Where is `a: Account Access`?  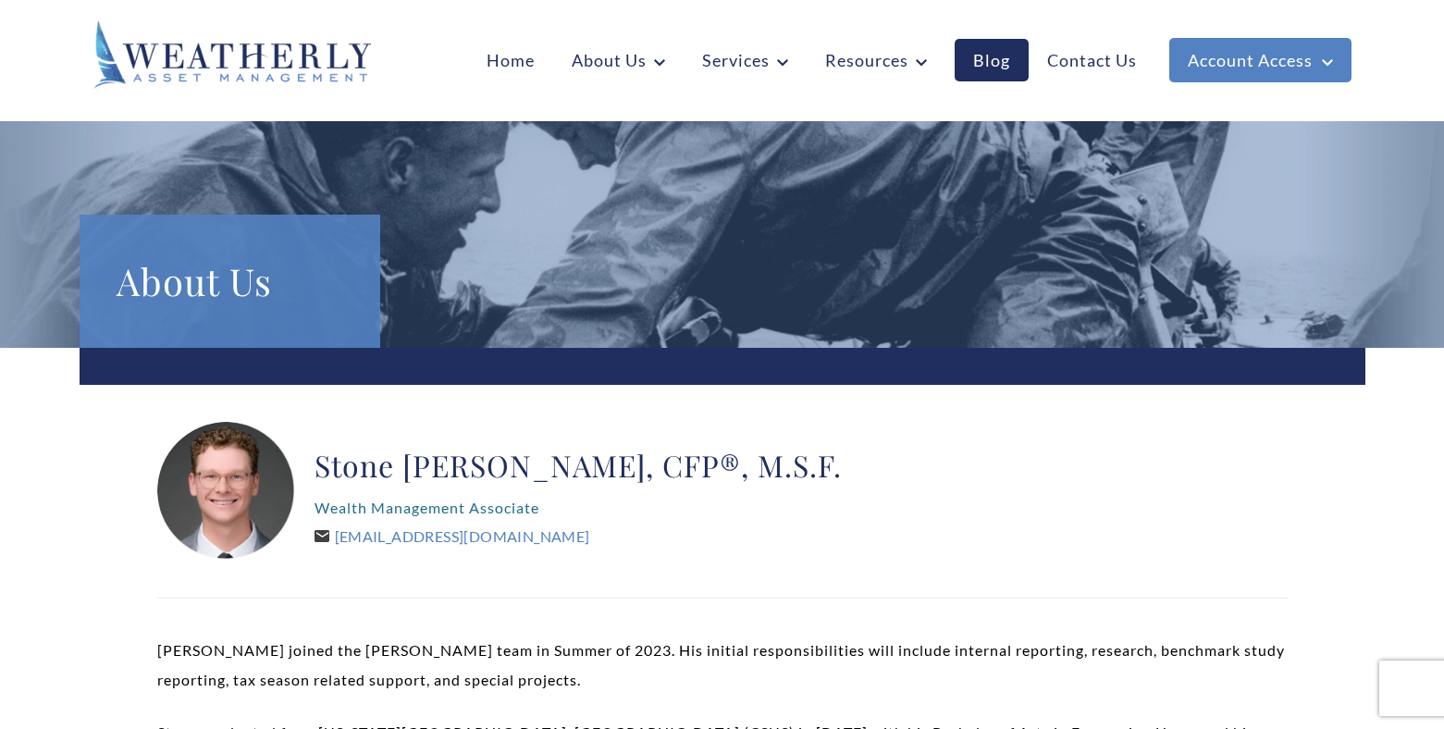 a: Account Access is located at coordinates (1260, 60).